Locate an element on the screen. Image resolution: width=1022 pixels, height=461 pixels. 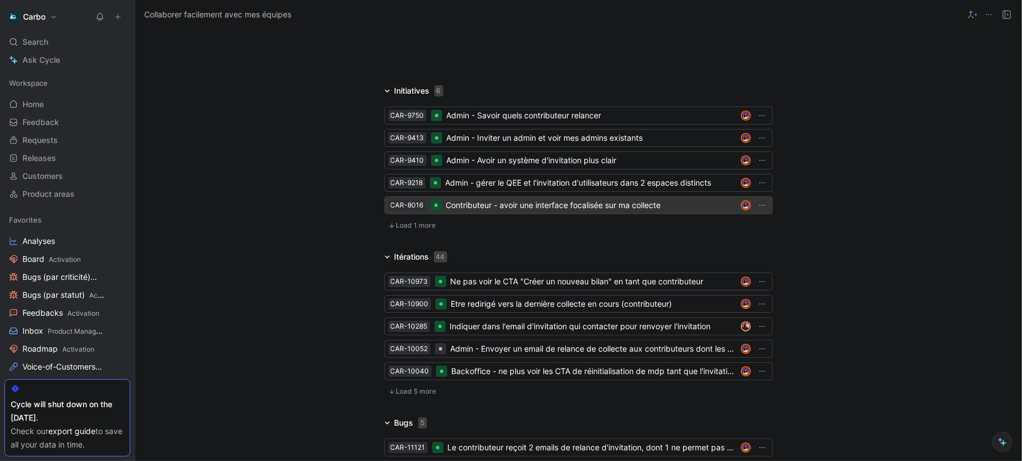
span: Voice-of-Customers is located at coordinates (66, 367).